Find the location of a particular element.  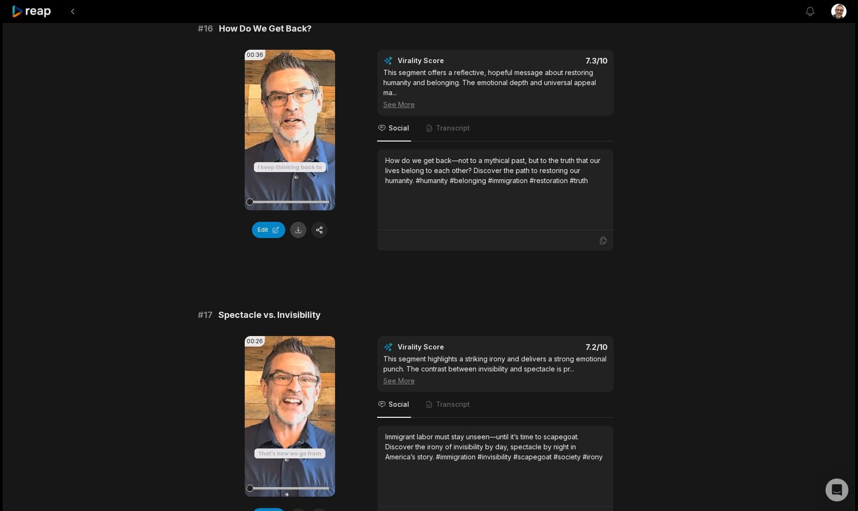

div: 7.3 /10 is located at coordinates (556, 61).